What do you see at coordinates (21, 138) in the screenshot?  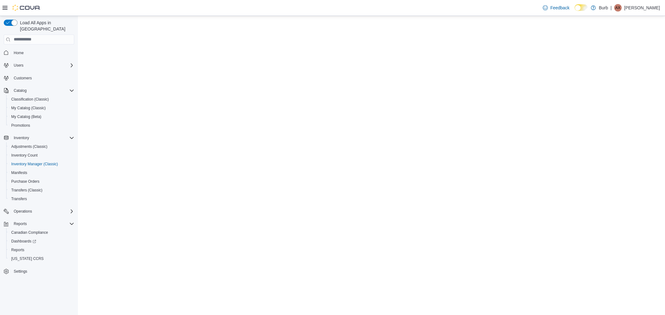 I see `button: Inventory` at bounding box center [21, 138].